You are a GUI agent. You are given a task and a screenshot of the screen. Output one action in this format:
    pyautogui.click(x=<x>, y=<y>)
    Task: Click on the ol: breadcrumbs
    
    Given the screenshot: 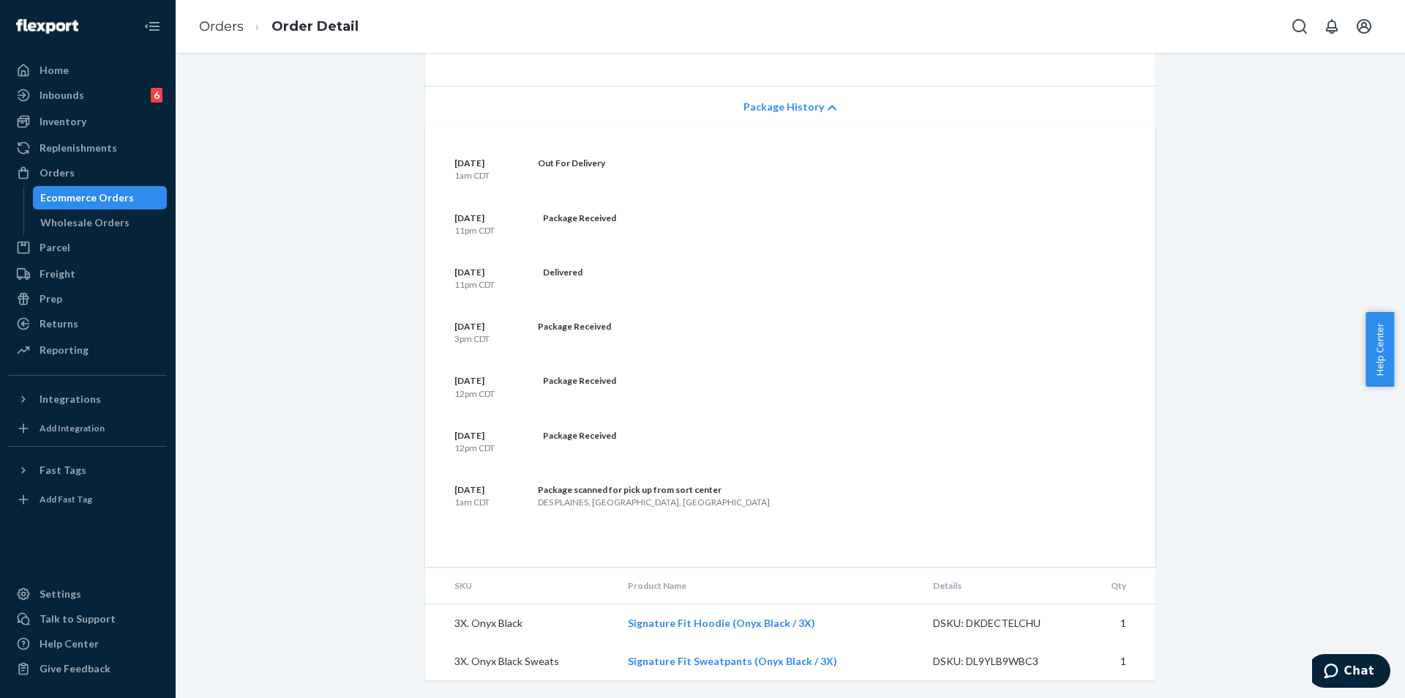 What is the action you would take?
    pyautogui.click(x=279, y=26)
    